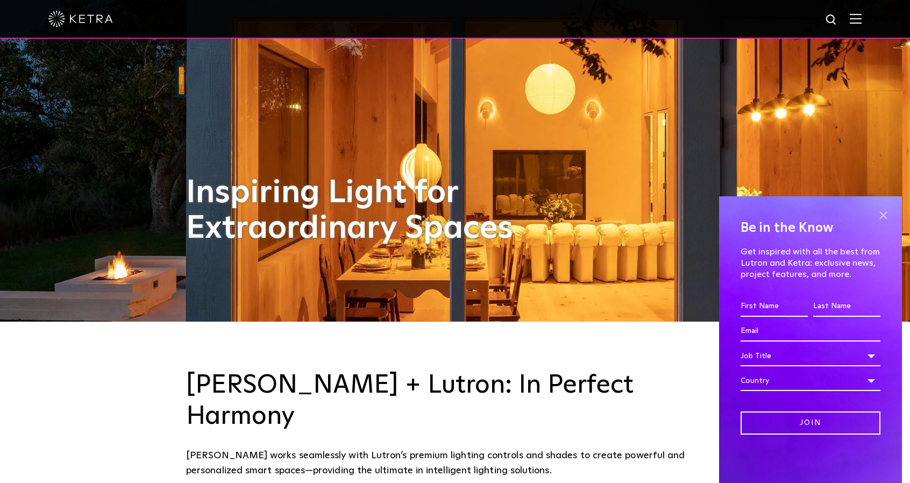 This screenshot has width=910, height=483. What do you see at coordinates (810, 356) in the screenshot?
I see `div: Job Title` at bounding box center [810, 356].